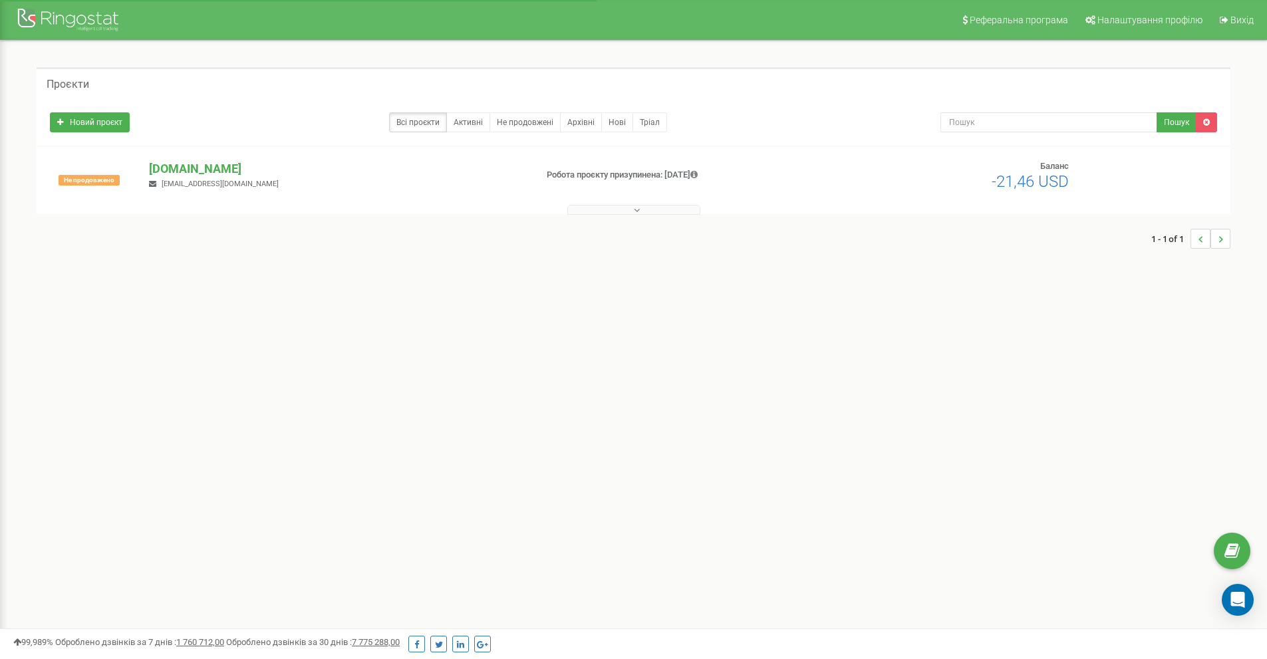 This screenshot has height=659, width=1267. Describe the element at coordinates (1170, 239) in the screenshot. I see `span: 1 - 1 of 1` at that location.